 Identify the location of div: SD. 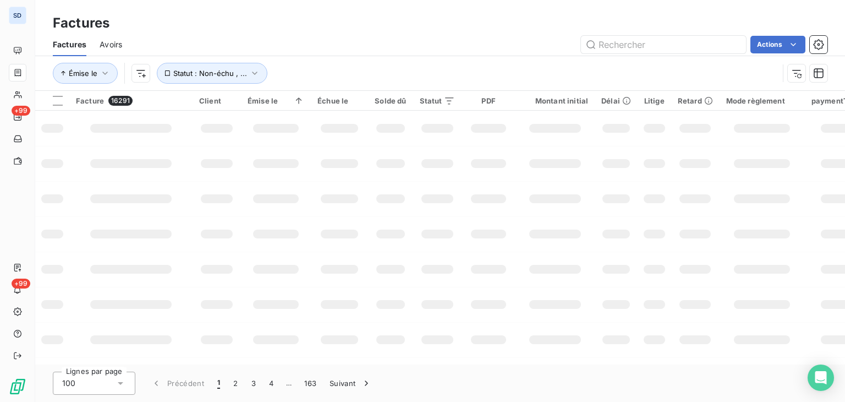
(18, 15).